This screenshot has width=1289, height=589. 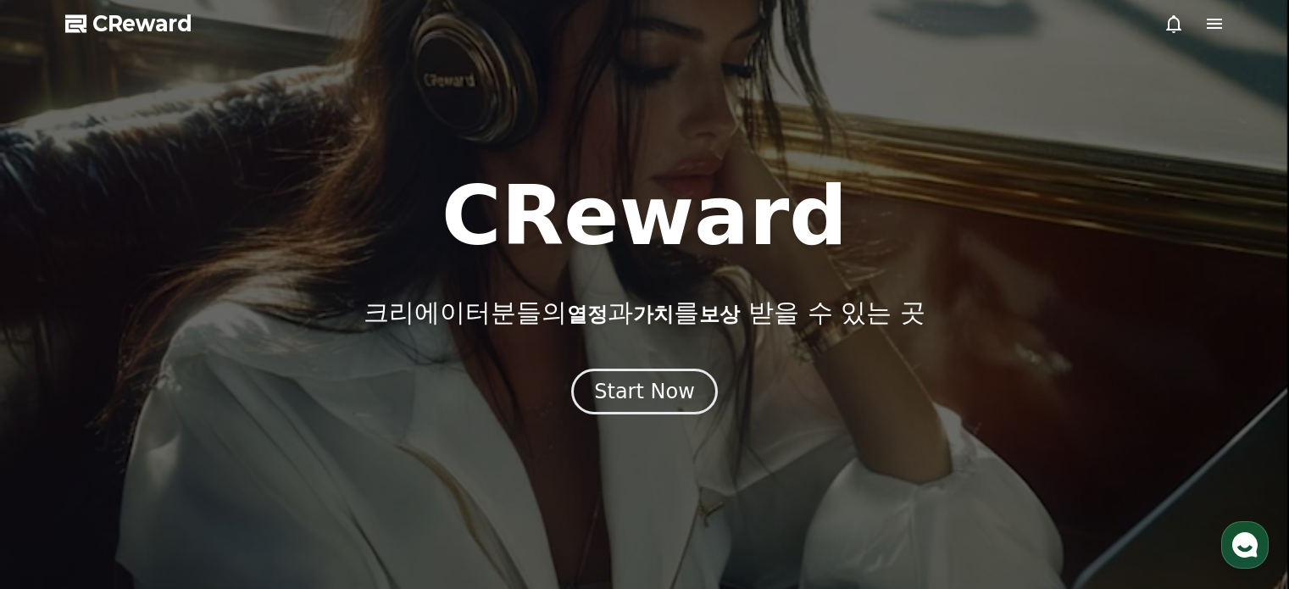 I want to click on button: Start Now, so click(x=644, y=392).